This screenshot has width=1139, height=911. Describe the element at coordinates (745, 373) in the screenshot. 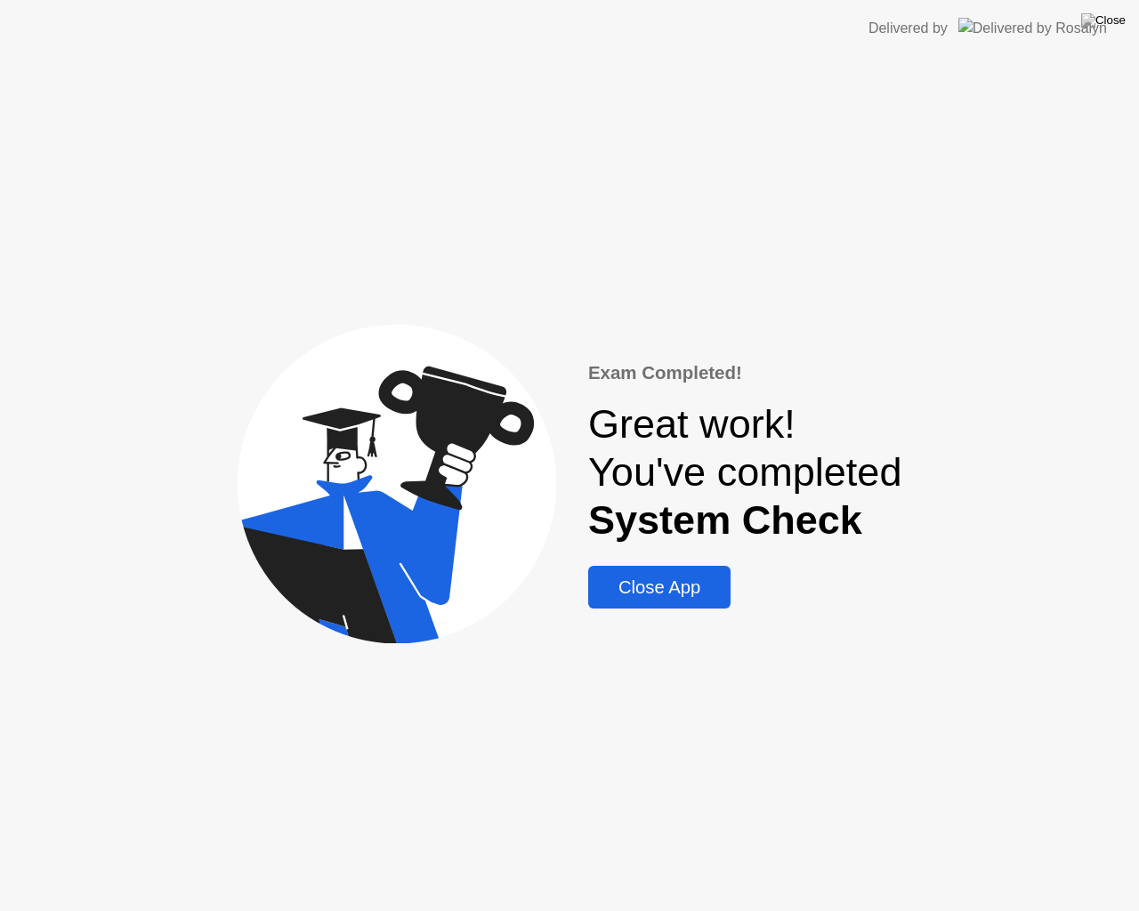

I see `div: Exam Completed!` at that location.